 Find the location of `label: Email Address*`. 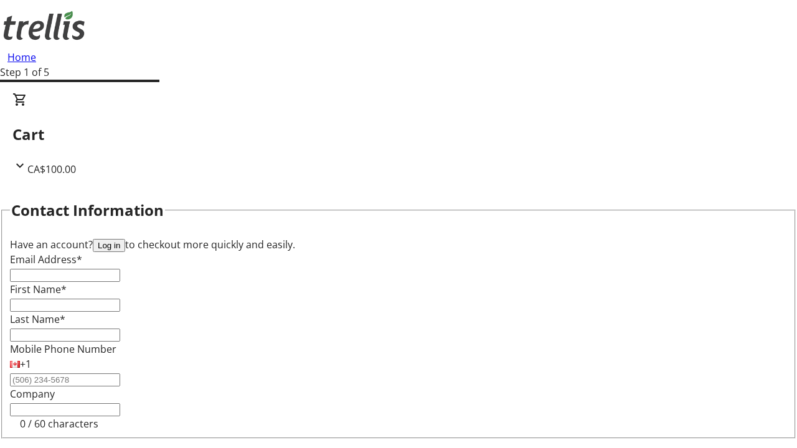

label: Email Address* is located at coordinates (46, 260).